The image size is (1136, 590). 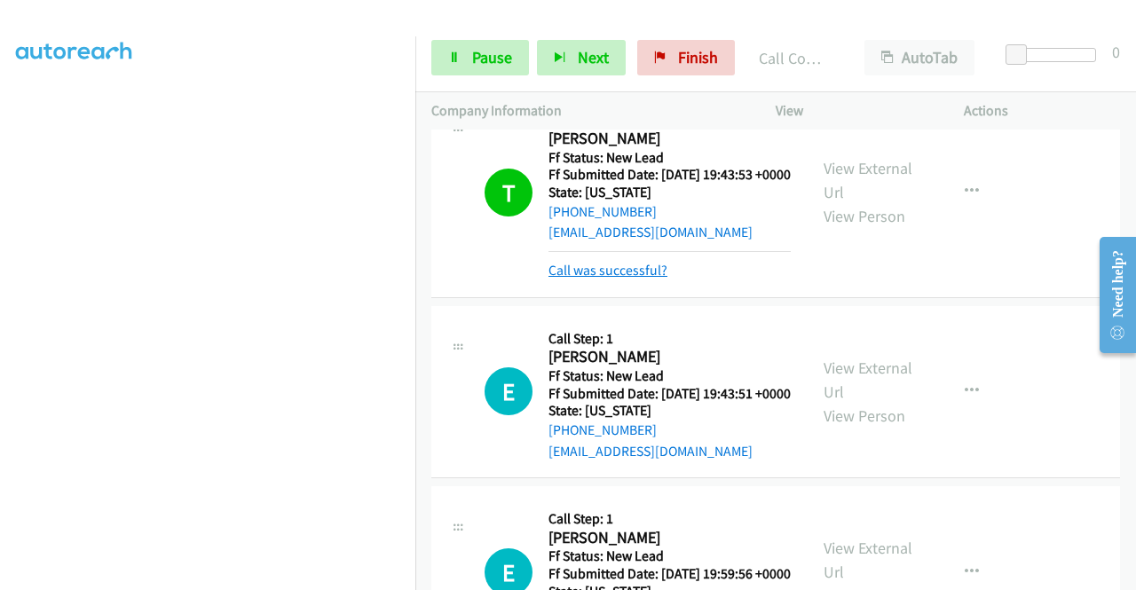 What do you see at coordinates (854, 111) in the screenshot?
I see `p: View` at bounding box center [854, 111].